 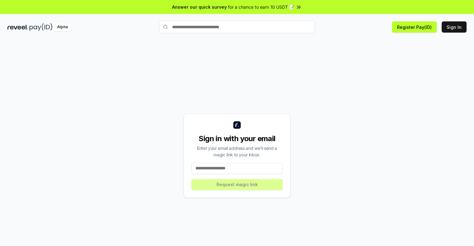 I want to click on img: pay_id, so click(x=41, y=27).